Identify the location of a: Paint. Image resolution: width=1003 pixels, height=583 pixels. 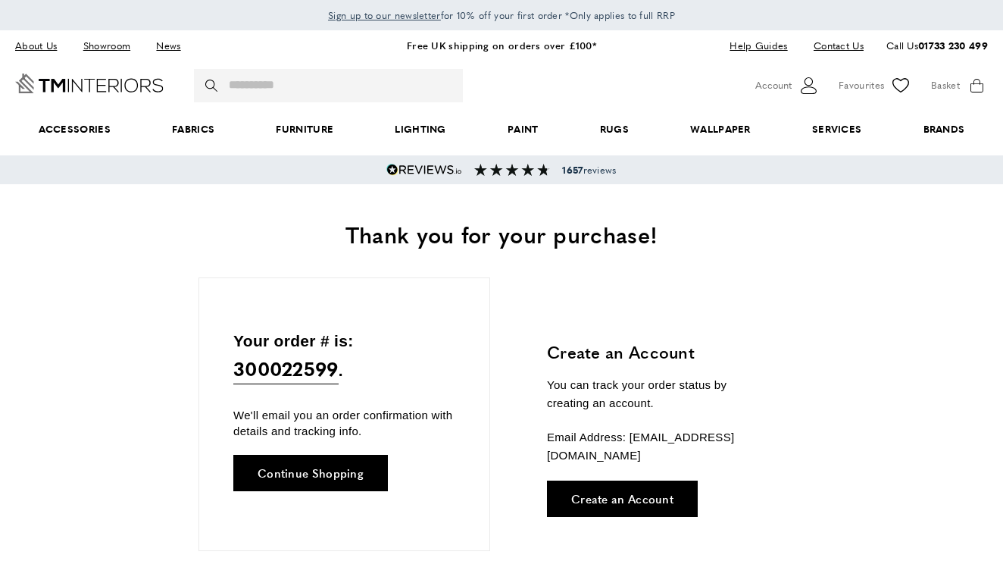
(523, 129).